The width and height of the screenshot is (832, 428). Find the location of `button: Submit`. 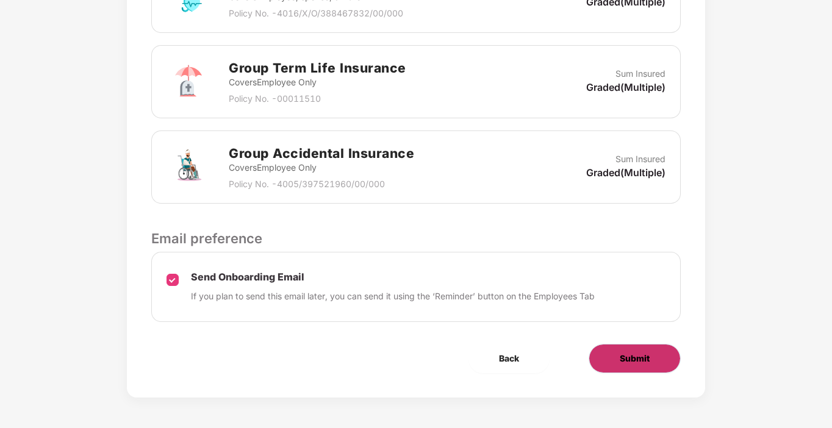

button: Submit is located at coordinates (634, 359).